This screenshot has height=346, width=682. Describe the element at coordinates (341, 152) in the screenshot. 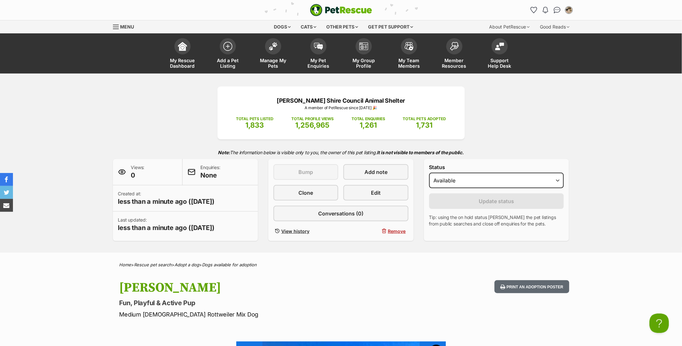

I see `p: The information below is visible only to you, the owner of this pet listing.` at that location.